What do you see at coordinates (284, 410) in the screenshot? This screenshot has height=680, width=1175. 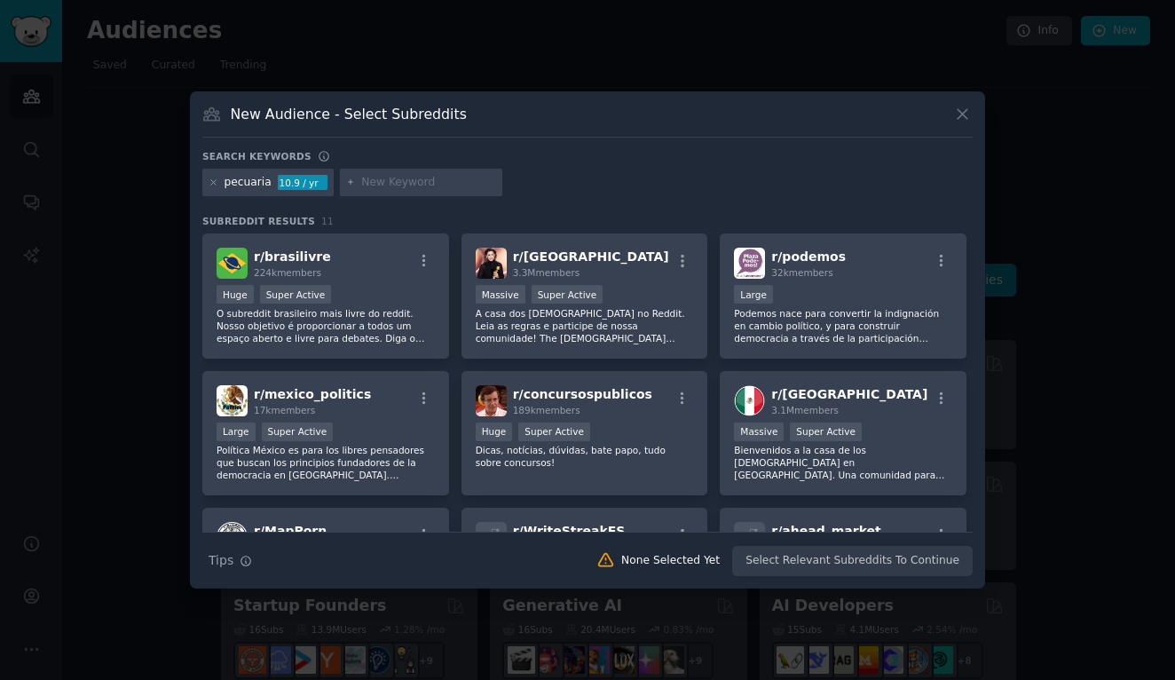 I see `span: 17k members` at bounding box center [284, 410].